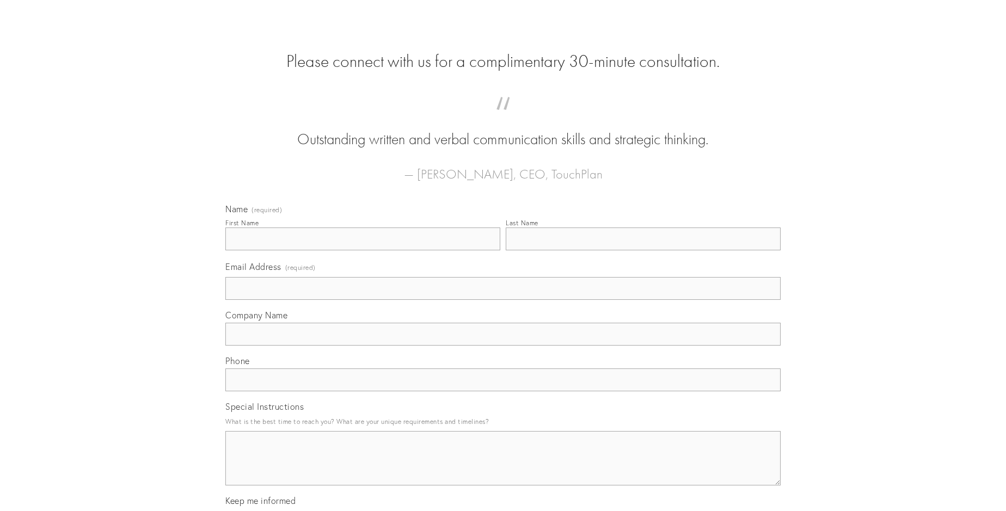  What do you see at coordinates (503, 421) in the screenshot?
I see `p: What is the best time to reach you? What are your unique requirements and timelines?` at bounding box center [503, 421].